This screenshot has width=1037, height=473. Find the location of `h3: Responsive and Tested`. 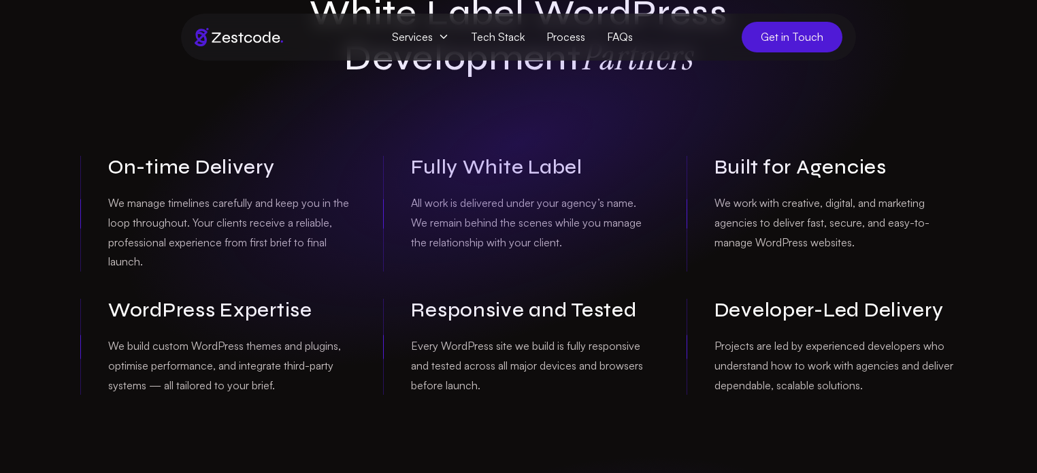

h3: Responsive and Tested is located at coordinates (532, 310).